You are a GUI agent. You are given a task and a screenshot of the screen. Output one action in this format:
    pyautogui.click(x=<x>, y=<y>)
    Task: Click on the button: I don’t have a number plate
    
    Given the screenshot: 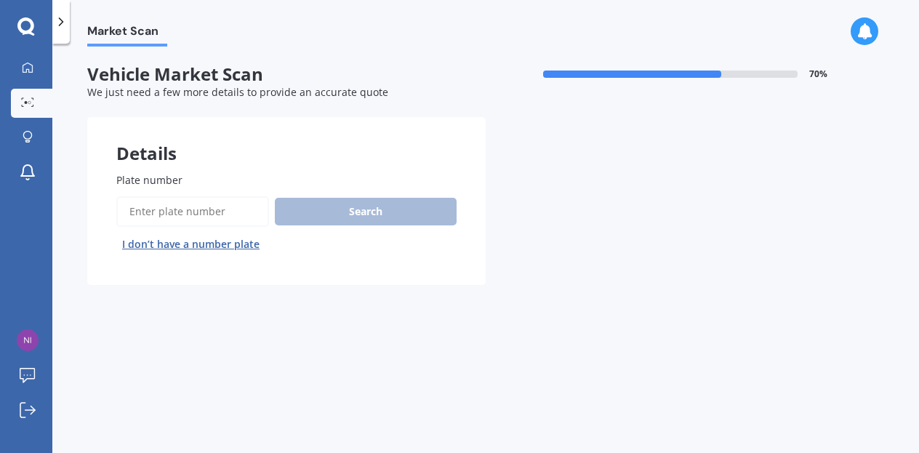 What is the action you would take?
    pyautogui.click(x=191, y=244)
    